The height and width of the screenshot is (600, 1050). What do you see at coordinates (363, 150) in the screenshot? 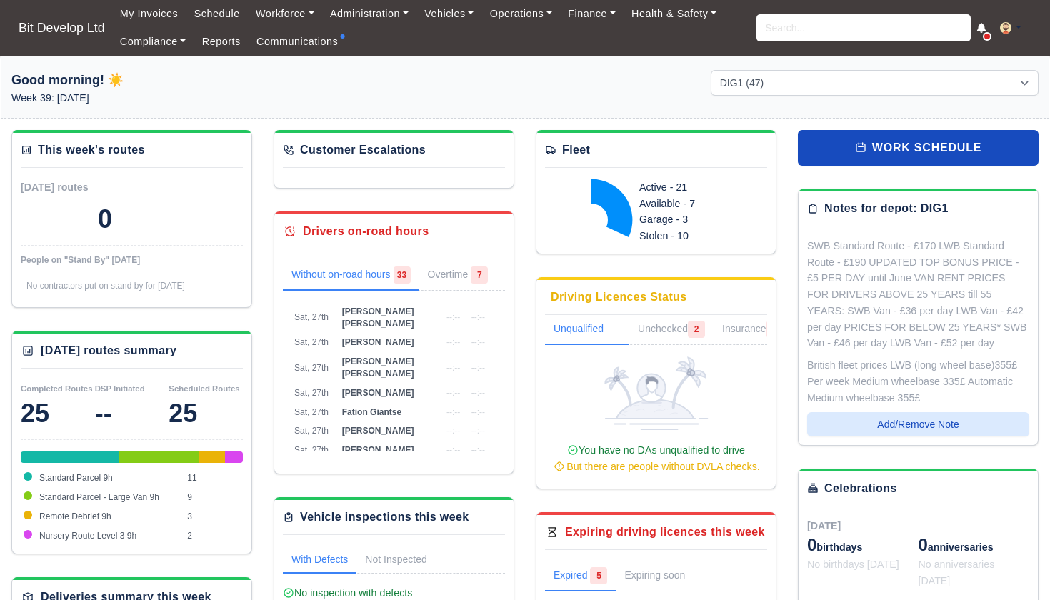
I see `div: Customer Escalations` at bounding box center [363, 150].